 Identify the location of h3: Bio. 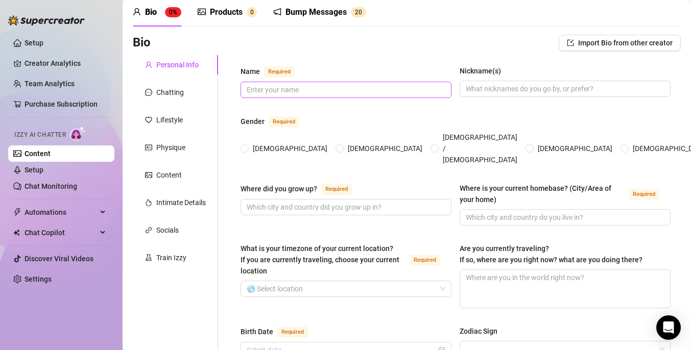
(141, 43).